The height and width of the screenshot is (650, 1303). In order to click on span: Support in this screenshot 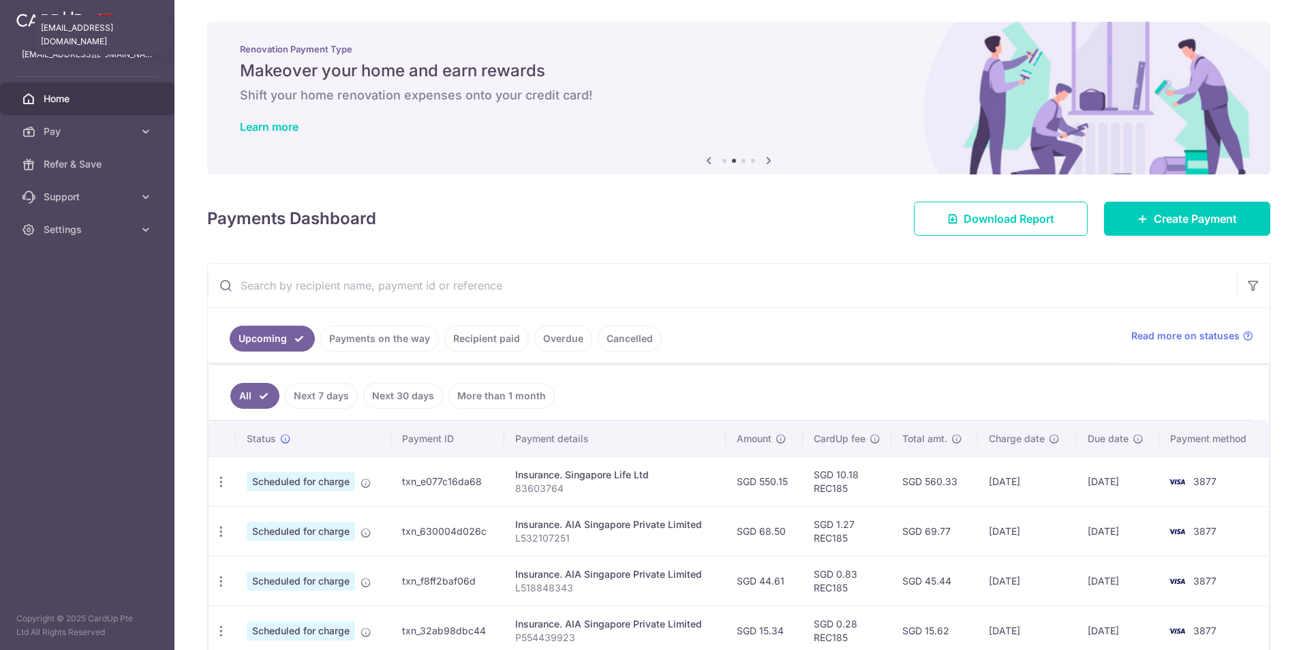, I will do `click(89, 197)`.